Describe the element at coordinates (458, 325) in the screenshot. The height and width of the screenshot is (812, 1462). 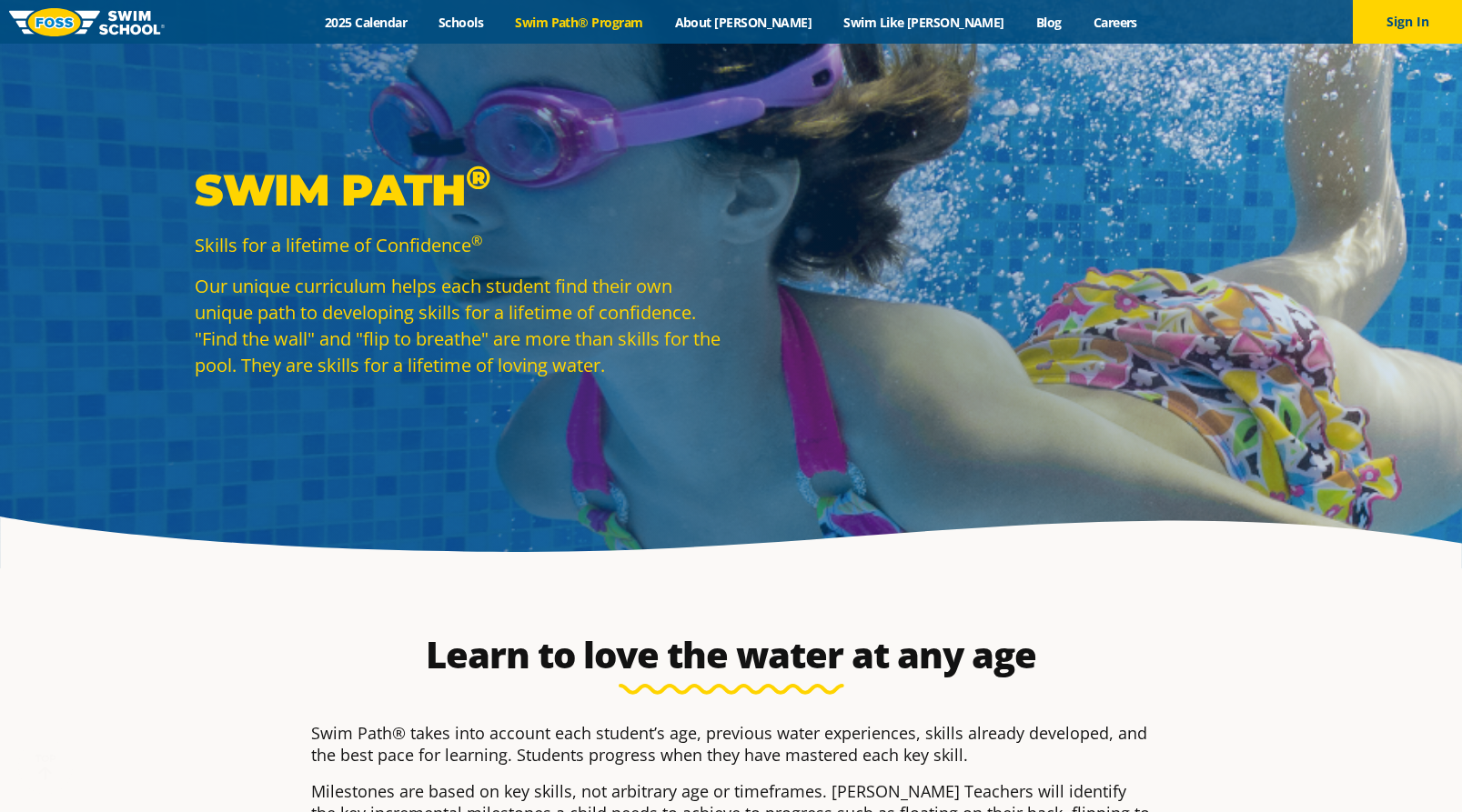
I see `p: Our unique curriculum helps each student find their own unique path to developing skills for a li...` at that location.